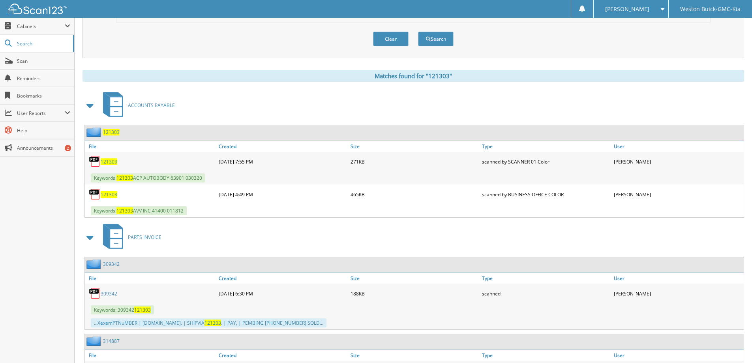 The height and width of the screenshot is (363, 752). Describe the element at coordinates (43, 61) in the screenshot. I see `span: Scan` at that location.